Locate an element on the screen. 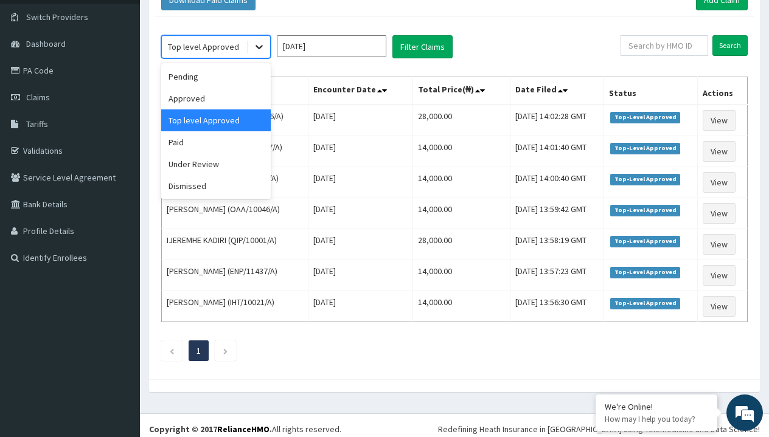 This screenshot has width=769, height=437. input: Search is located at coordinates (730, 46).